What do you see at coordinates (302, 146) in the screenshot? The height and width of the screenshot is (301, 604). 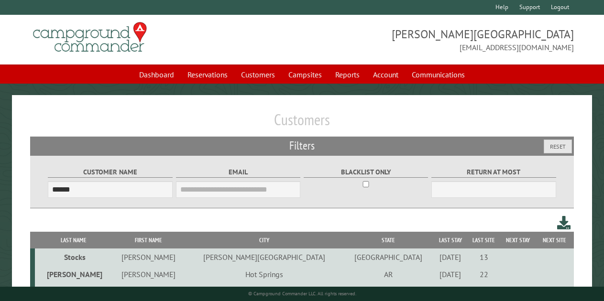 I see `h2: Filters` at bounding box center [302, 146].